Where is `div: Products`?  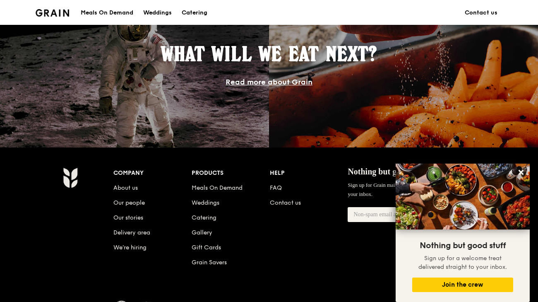 div: Products is located at coordinates (231, 173).